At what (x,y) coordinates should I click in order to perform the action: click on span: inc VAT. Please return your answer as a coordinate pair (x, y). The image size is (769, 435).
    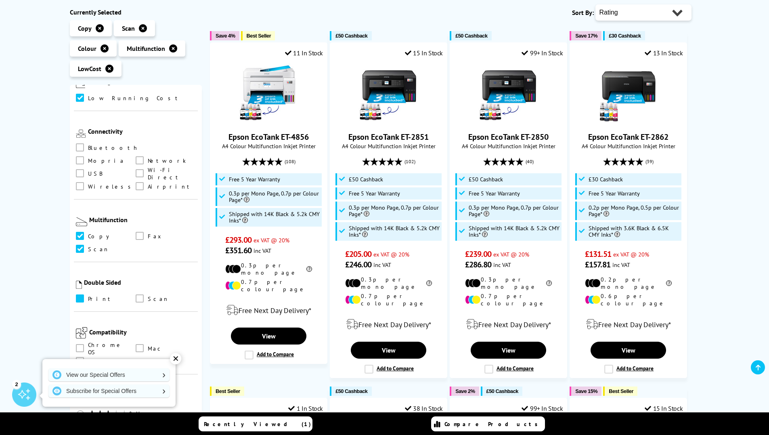
    Looking at the image, I should click on (262, 250).